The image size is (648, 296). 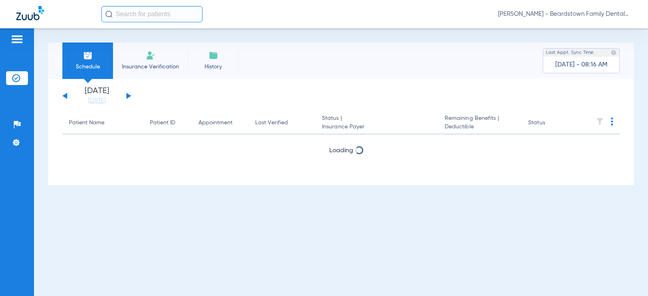 What do you see at coordinates (87, 67) in the screenshot?
I see `span: Schedule` at bounding box center [87, 67].